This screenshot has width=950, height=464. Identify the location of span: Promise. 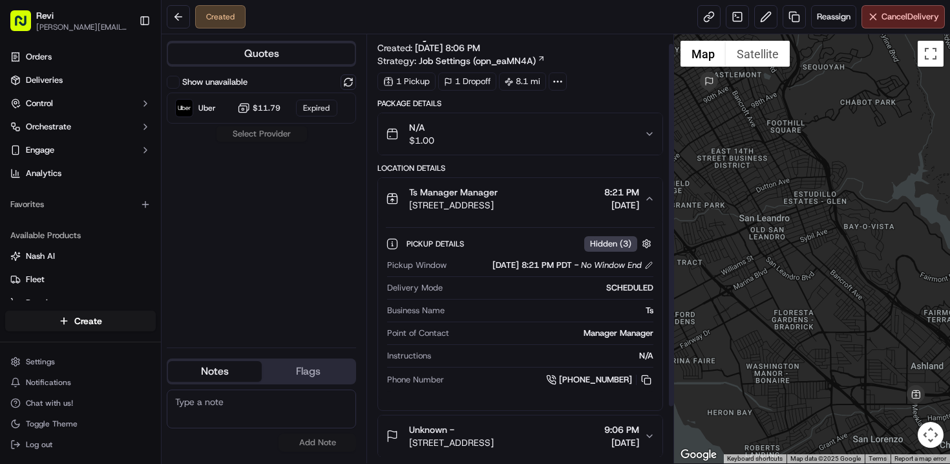
(41, 303).